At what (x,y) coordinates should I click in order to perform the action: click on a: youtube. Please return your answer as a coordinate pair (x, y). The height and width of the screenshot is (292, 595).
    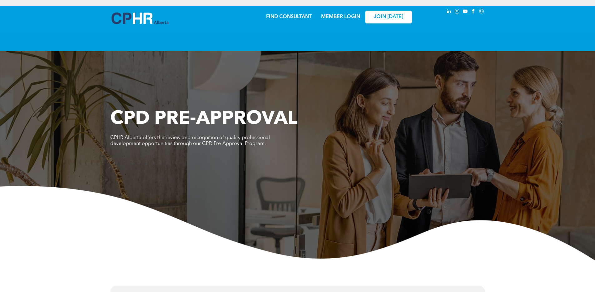
    Looking at the image, I should click on (465, 12).